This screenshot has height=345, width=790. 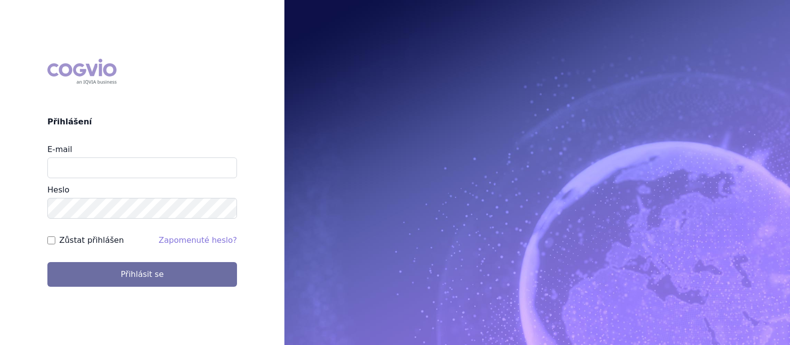 What do you see at coordinates (82, 72) in the screenshot?
I see `div: COGVIO` at bounding box center [82, 72].